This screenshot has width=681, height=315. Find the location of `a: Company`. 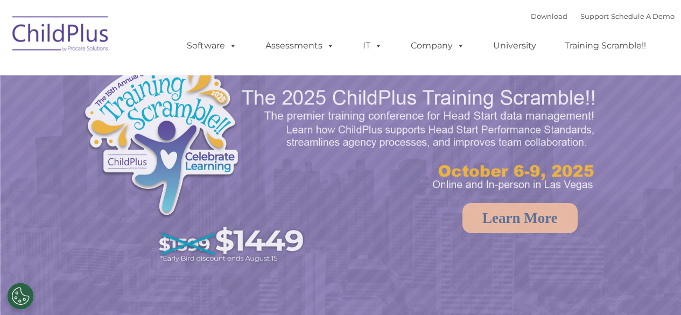

a: Company is located at coordinates (438, 46).